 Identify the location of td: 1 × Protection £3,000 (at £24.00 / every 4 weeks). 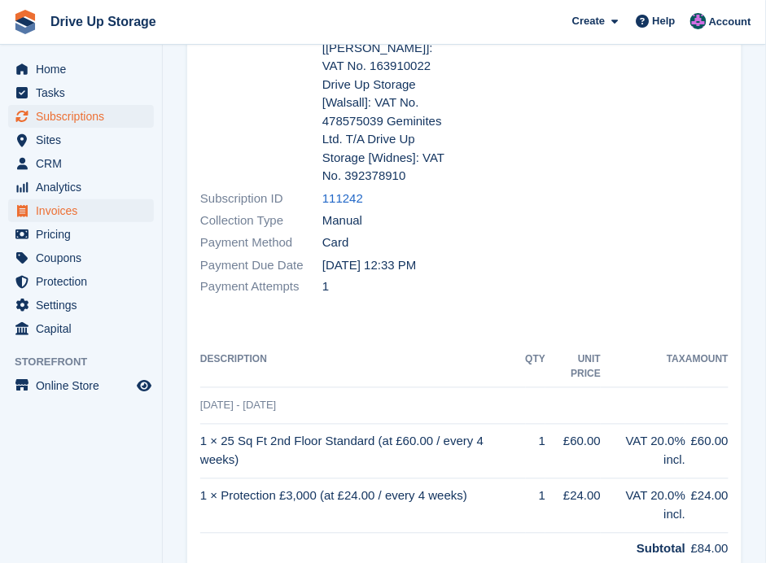
(363, 506).